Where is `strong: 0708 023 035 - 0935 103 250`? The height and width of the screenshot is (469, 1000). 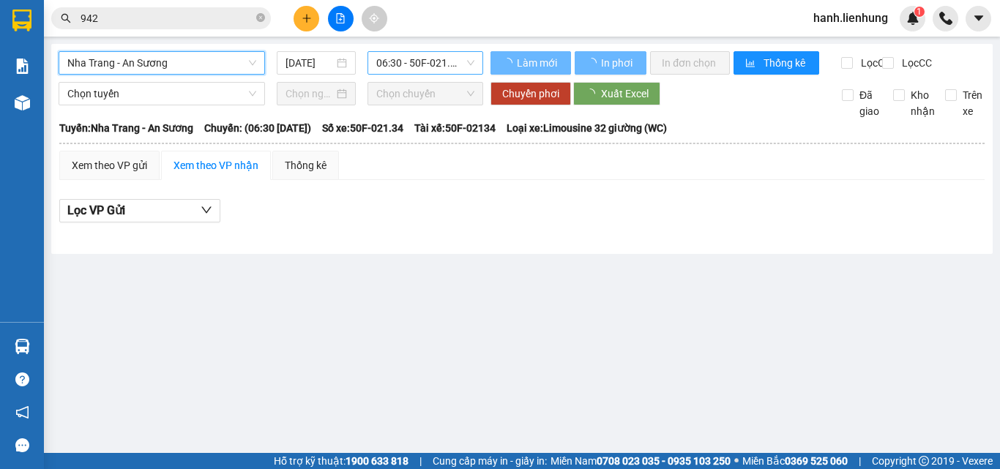 strong: 0708 023 035 - 0935 103 250 is located at coordinates (663, 461).